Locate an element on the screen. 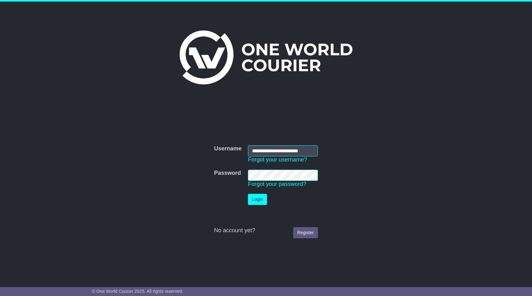 The height and width of the screenshot is (296, 532). span: © One World Courier 2025. All rights reserved. is located at coordinates (138, 291).